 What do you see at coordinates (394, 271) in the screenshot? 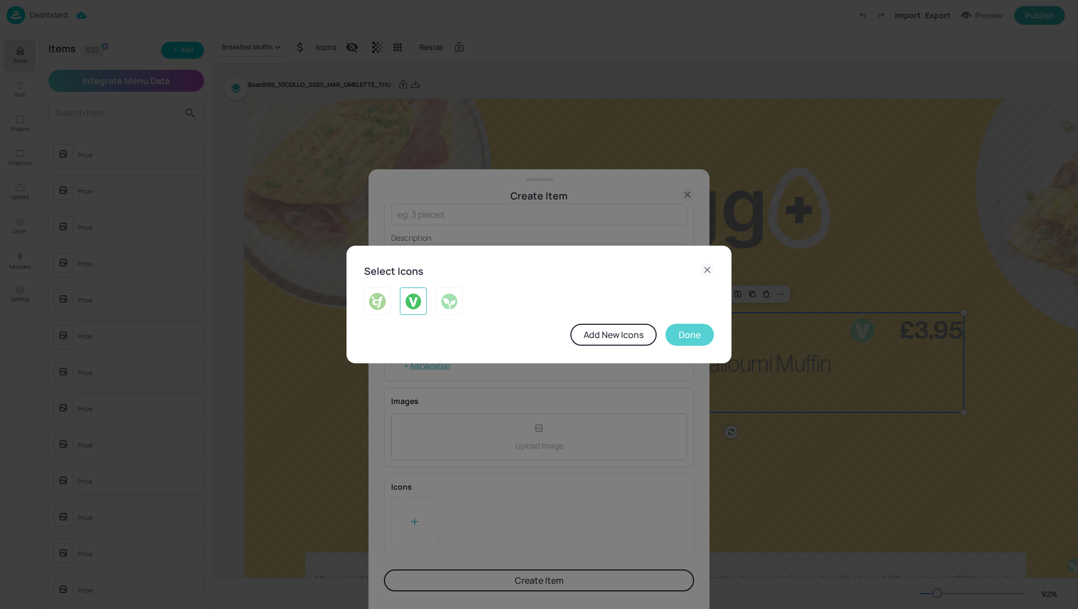
I see `h6: Select Icons` at bounding box center [394, 271].